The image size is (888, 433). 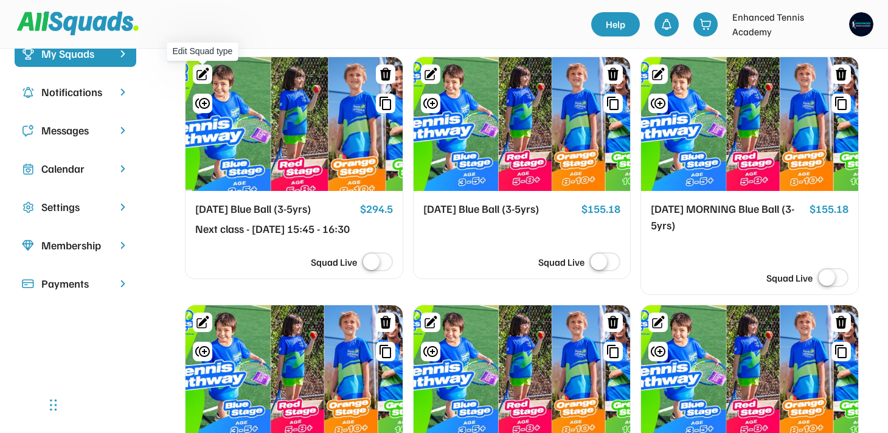 What do you see at coordinates (28, 169) in the screenshot?
I see `img: Icon%20copy%207.svg` at bounding box center [28, 169].